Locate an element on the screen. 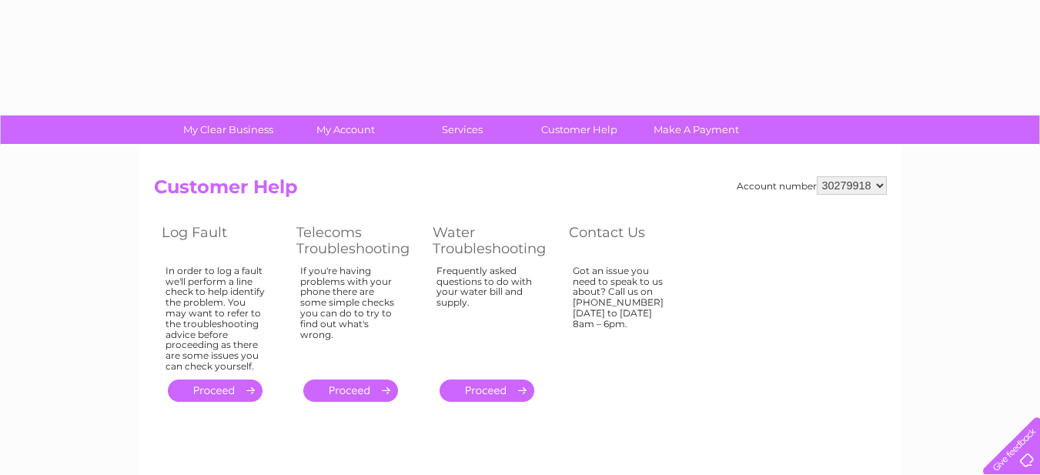 Image resolution: width=1040 pixels, height=475 pixels. h2: Customer Help is located at coordinates (520, 191).